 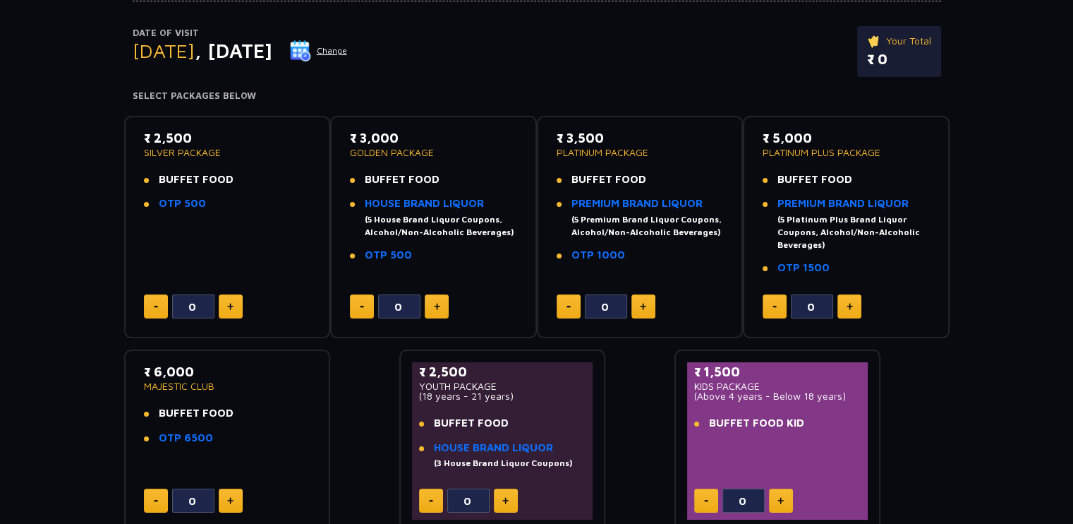 I want to click on p: ₹ 3,000, so click(x=433, y=138).